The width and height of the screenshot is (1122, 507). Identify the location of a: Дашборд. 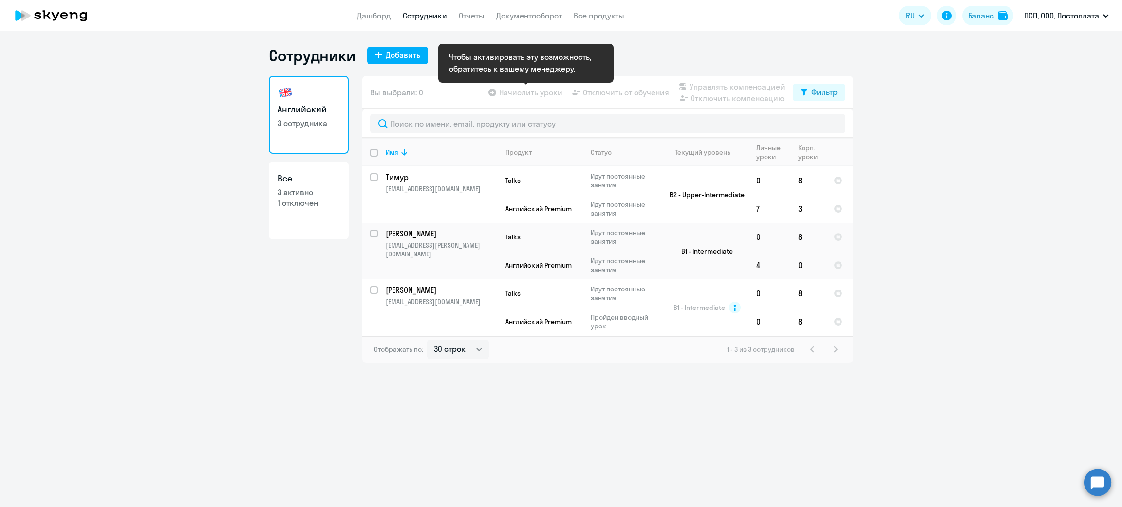
(374, 16).